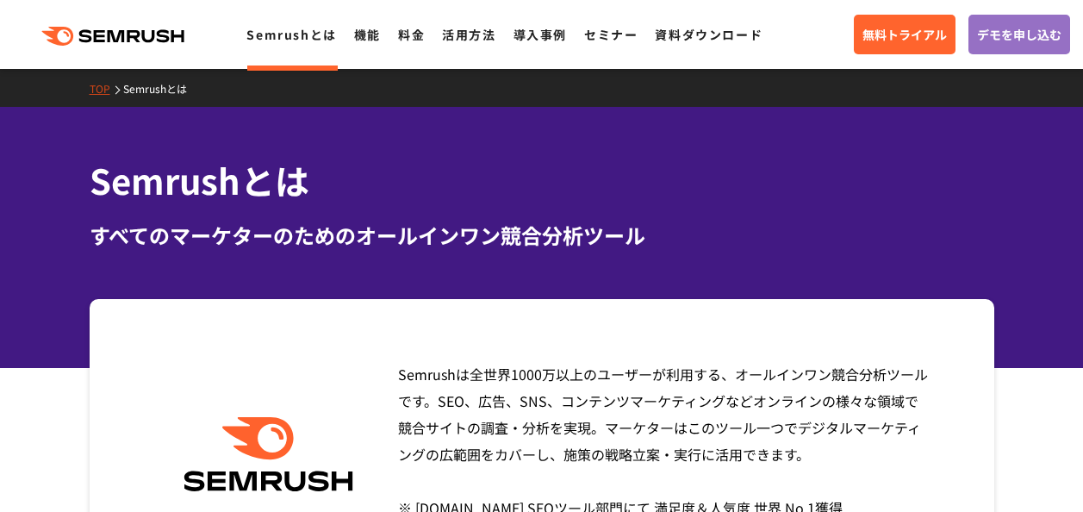  I want to click on img: Semrush, so click(268, 454).